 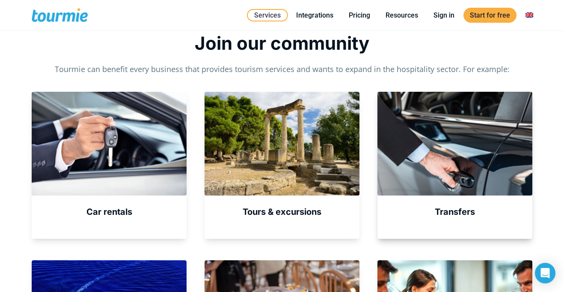 I want to click on a: Resources, so click(x=402, y=15).